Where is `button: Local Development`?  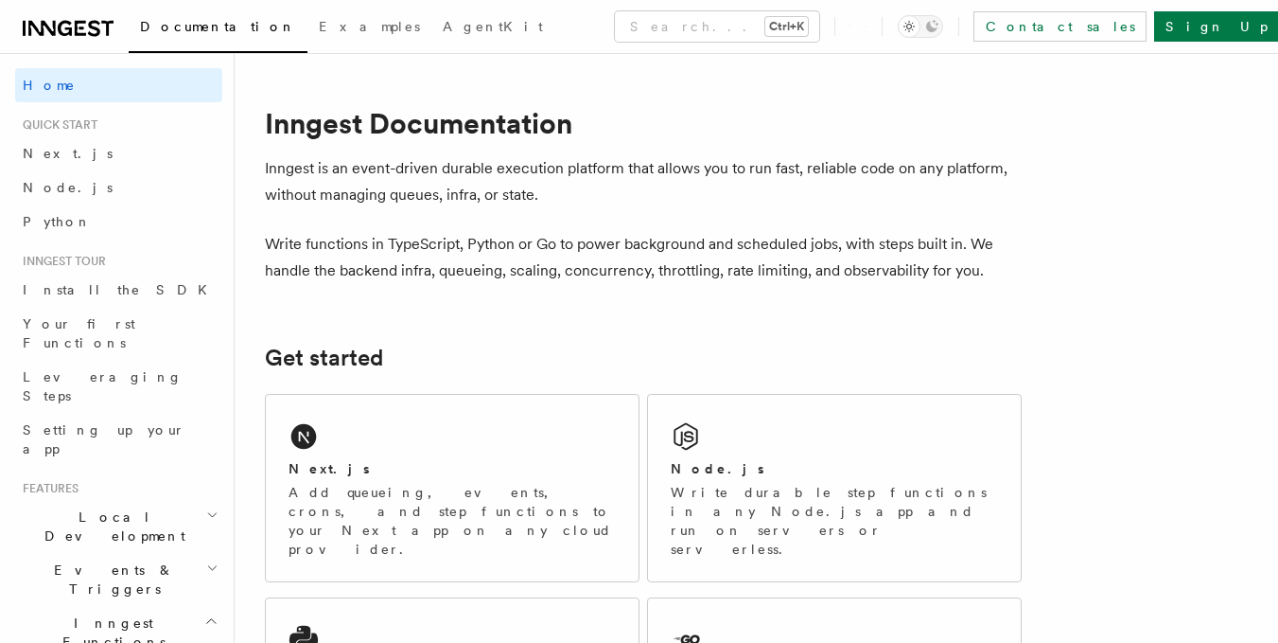 button: Local Development is located at coordinates (118, 526).